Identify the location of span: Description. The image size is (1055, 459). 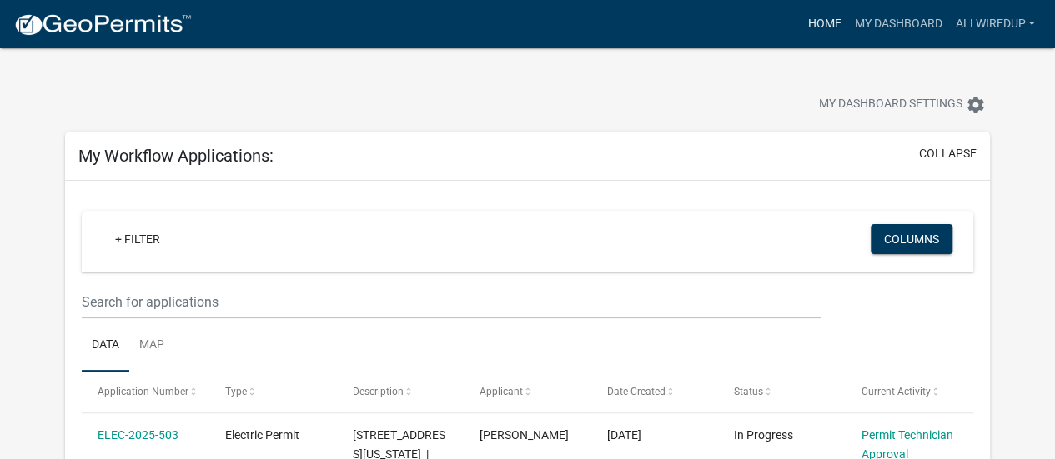
(378, 392).